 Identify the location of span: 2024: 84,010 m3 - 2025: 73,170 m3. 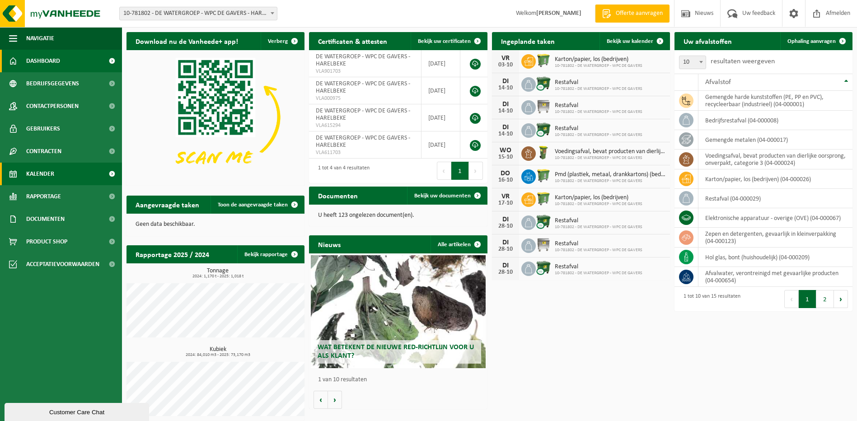
(218, 355).